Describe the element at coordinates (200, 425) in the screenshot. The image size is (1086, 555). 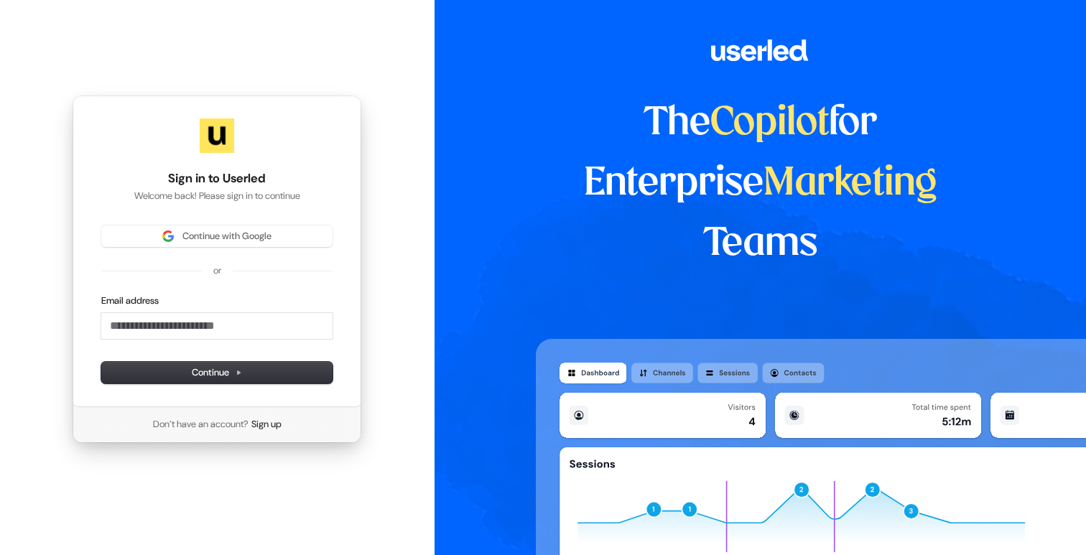
I see `span: Don’t have an account?` at that location.